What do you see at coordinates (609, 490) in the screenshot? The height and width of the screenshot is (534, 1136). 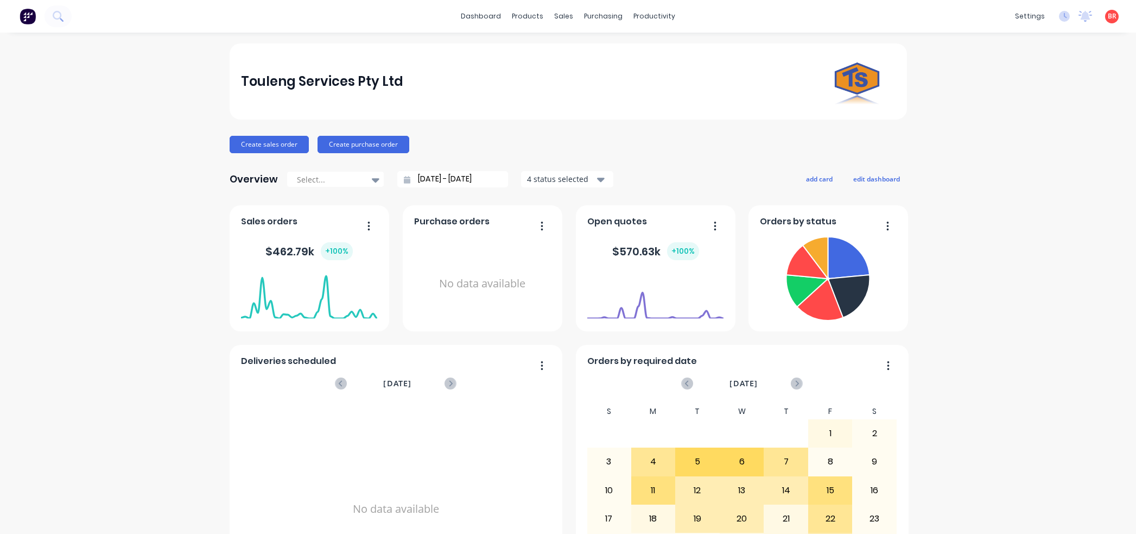 I see `div: 10` at bounding box center [609, 490].